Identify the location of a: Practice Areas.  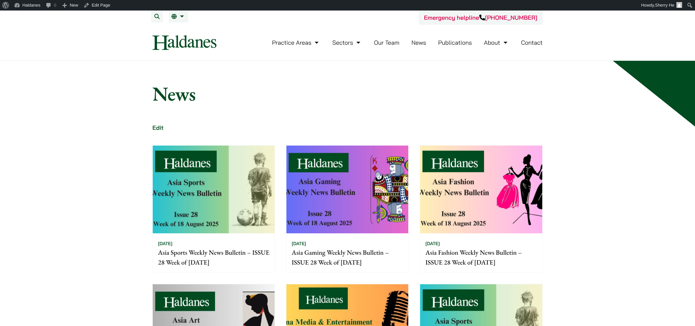
(296, 42).